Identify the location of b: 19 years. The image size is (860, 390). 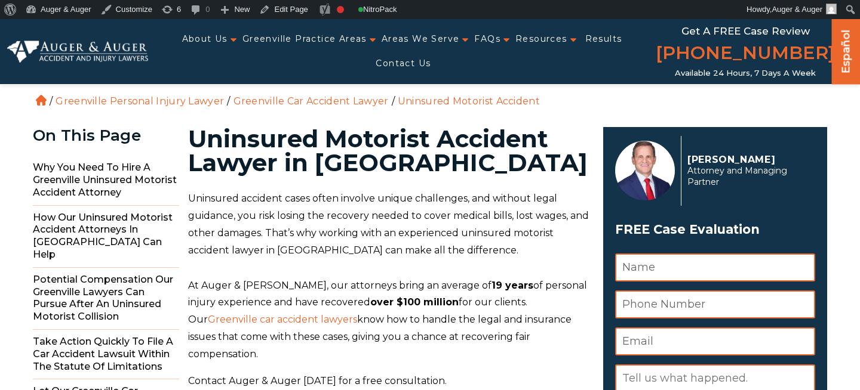
(512, 285).